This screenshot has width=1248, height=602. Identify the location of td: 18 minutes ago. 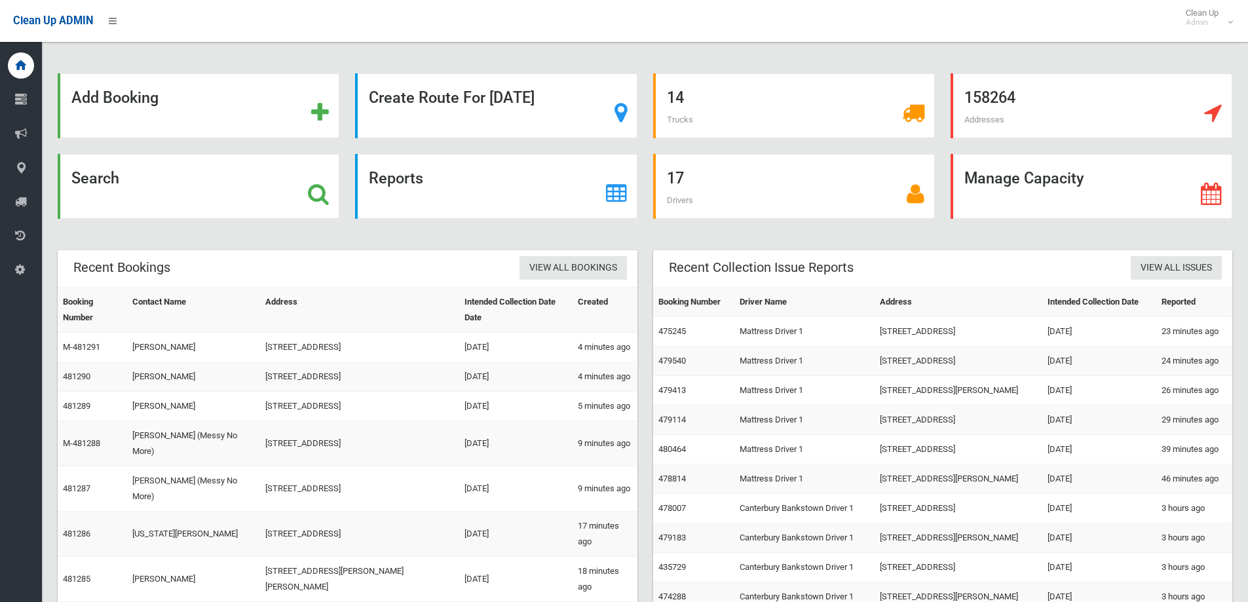
(605, 579).